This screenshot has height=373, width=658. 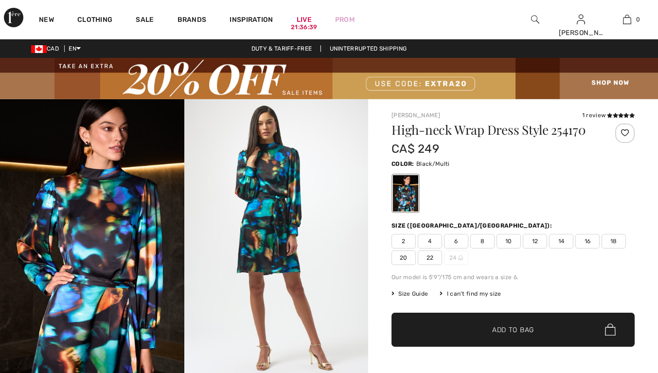 I want to click on a: 0, so click(x=627, y=19).